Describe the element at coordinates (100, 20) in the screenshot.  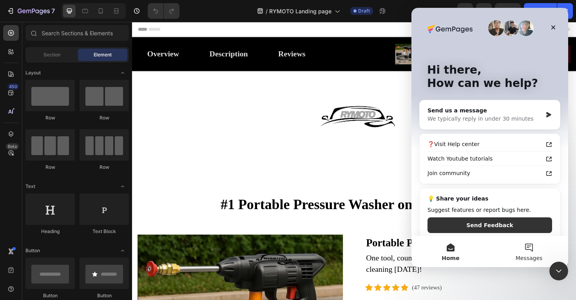
I see `img: Profile image for Tony` at that location.